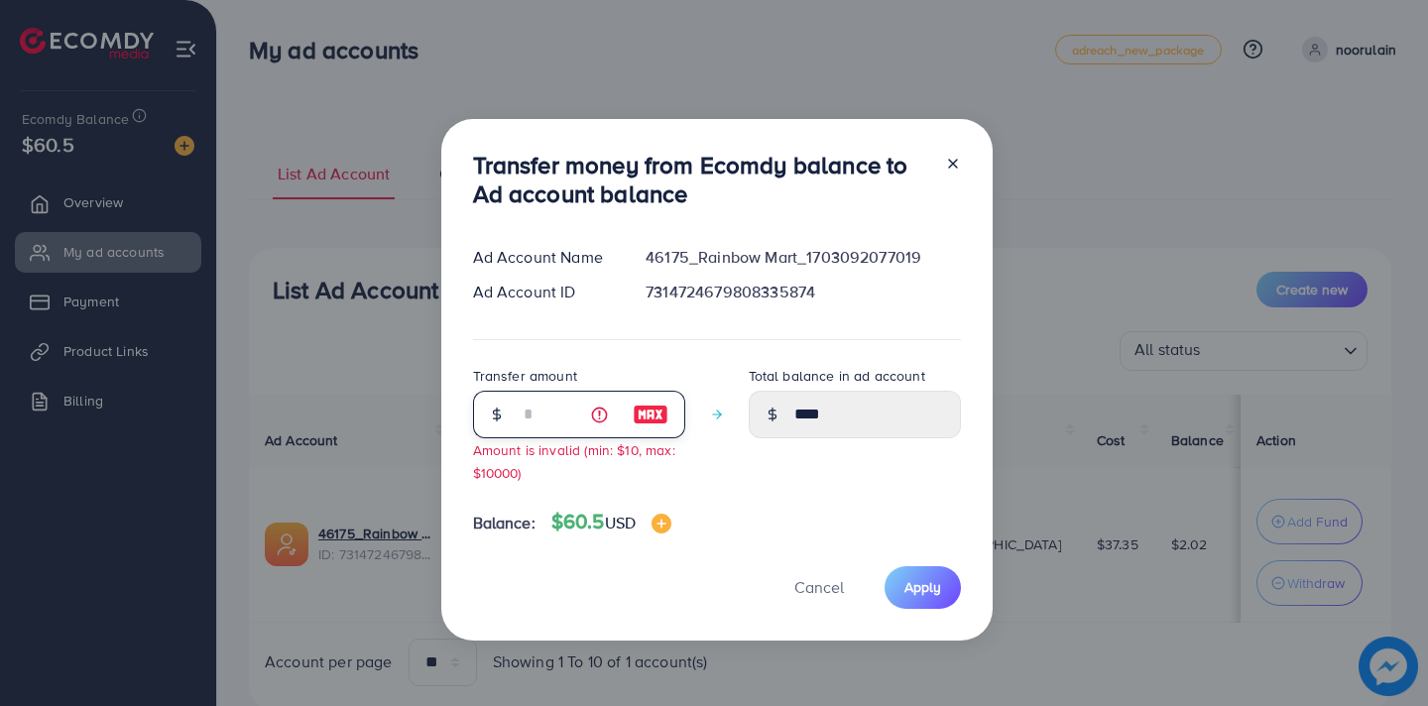  Describe the element at coordinates (504, 523) in the screenshot. I see `span: Balance:` at that location.